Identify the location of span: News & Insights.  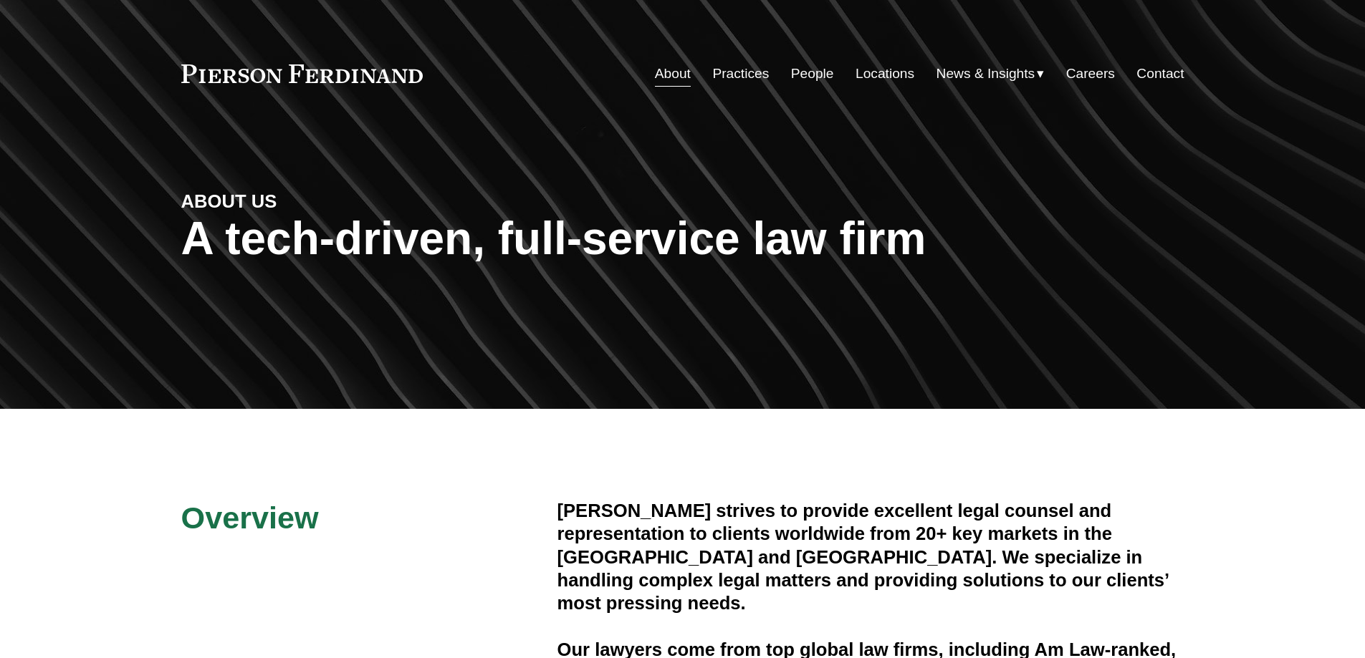
(986, 74).